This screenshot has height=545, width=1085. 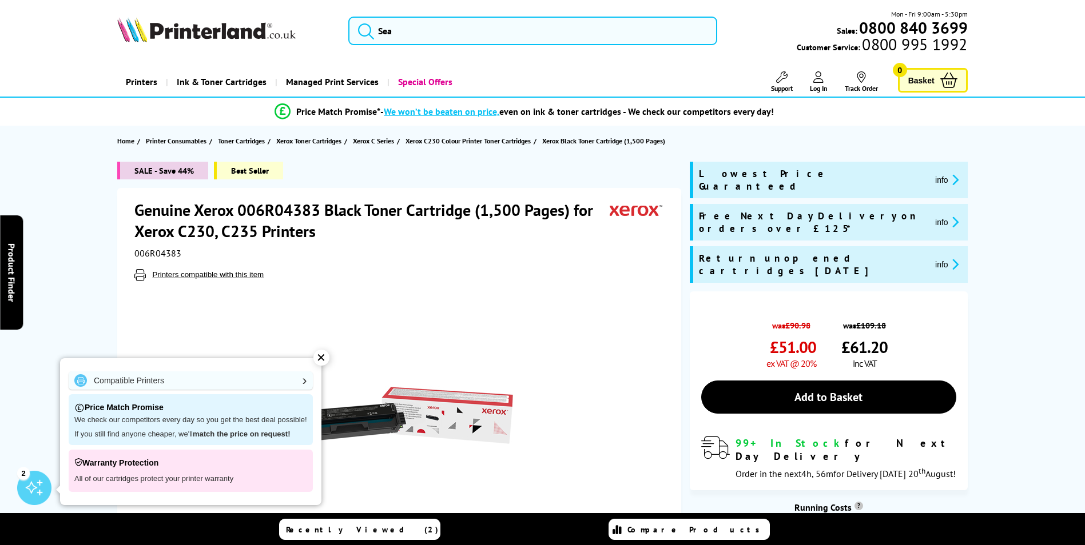 I want to click on strike: £109.18, so click(x=871, y=325).